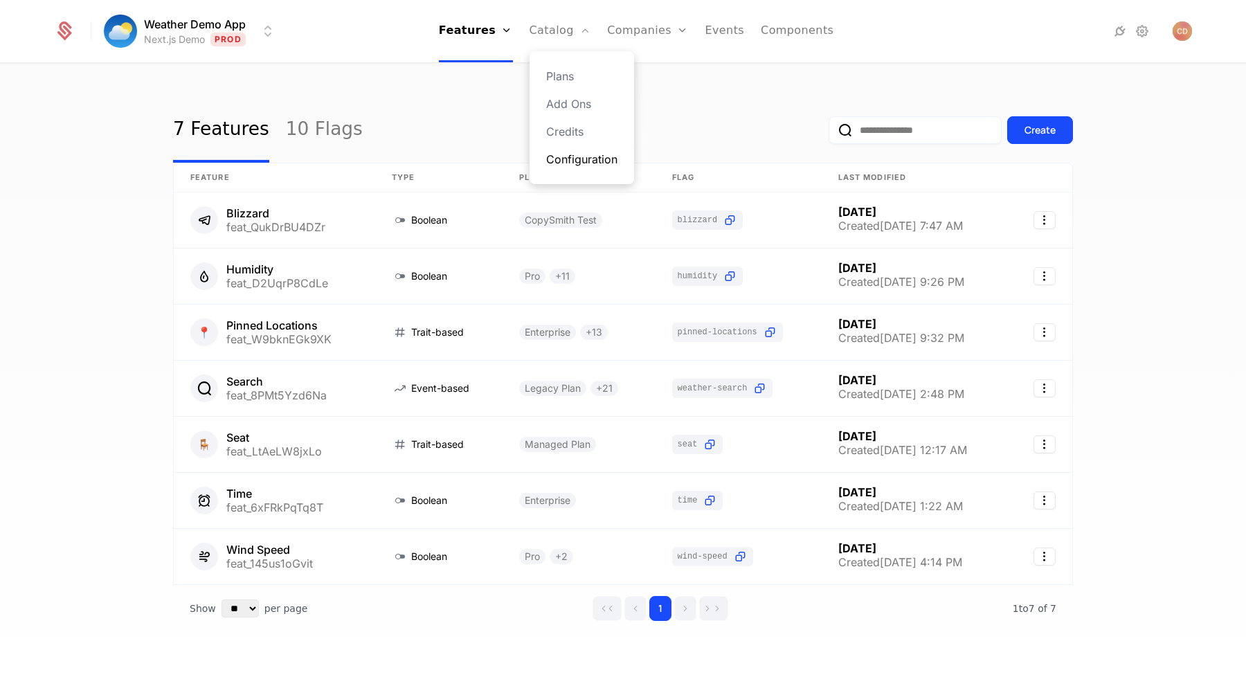  Describe the element at coordinates (1182, 31) in the screenshot. I see `button: Open user button` at that location.